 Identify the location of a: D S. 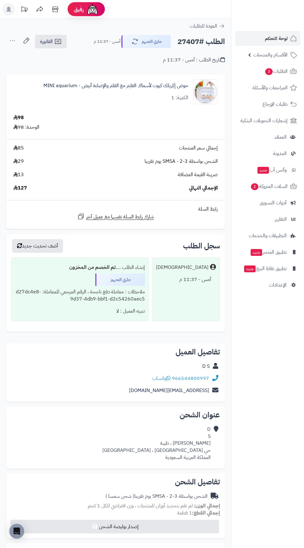
(206, 366).